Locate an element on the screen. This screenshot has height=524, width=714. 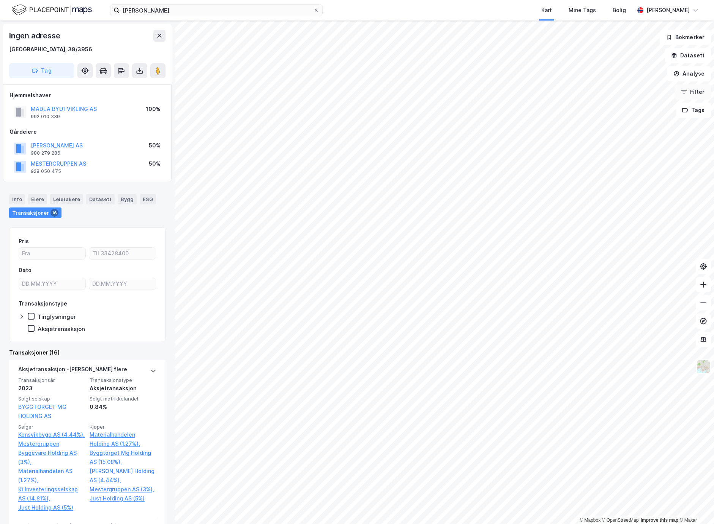
div: 980 279 286 is located at coordinates (46, 153).